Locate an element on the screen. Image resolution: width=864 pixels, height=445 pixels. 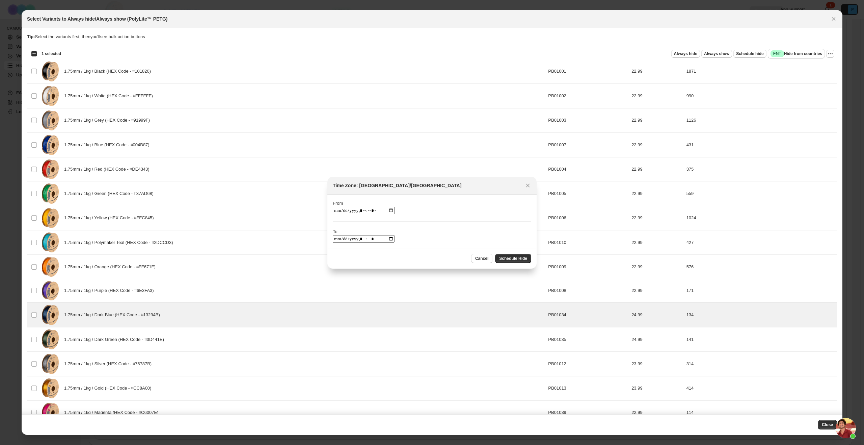
td: 414 is located at coordinates (761, 388).